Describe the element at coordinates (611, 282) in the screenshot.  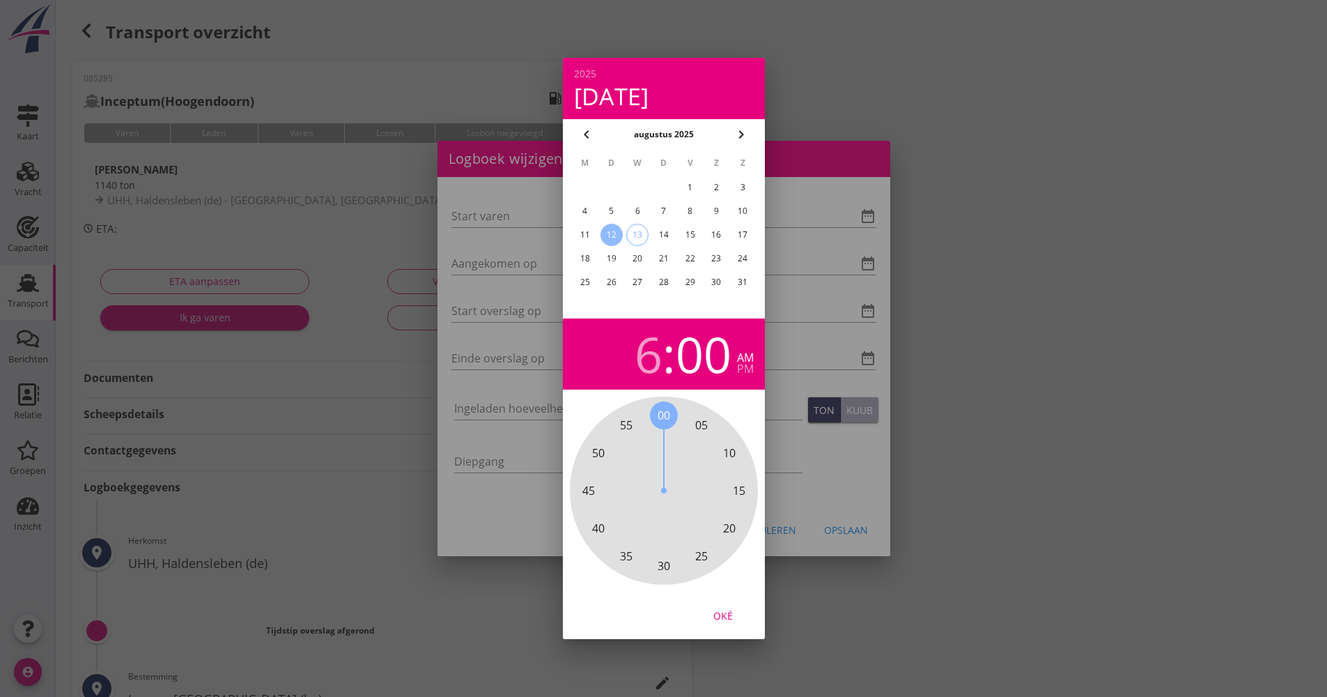
I see `div: 26` at that location.